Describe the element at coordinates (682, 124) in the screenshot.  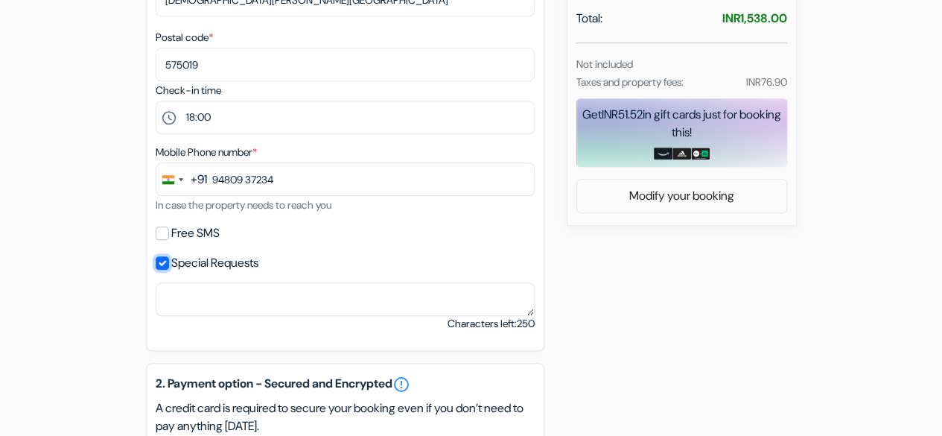
I see `div: Get in gift cards just for booking this!` at that location.